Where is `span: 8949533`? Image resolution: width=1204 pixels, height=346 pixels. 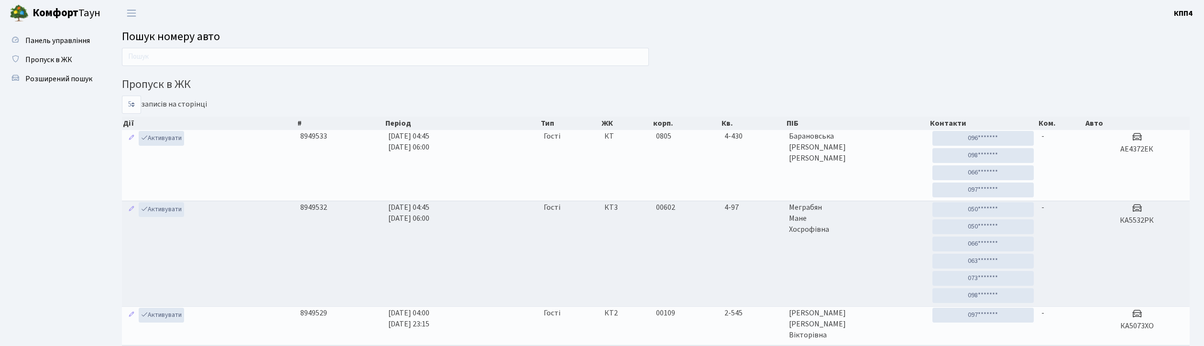
span: 8949533 is located at coordinates (314, 136).